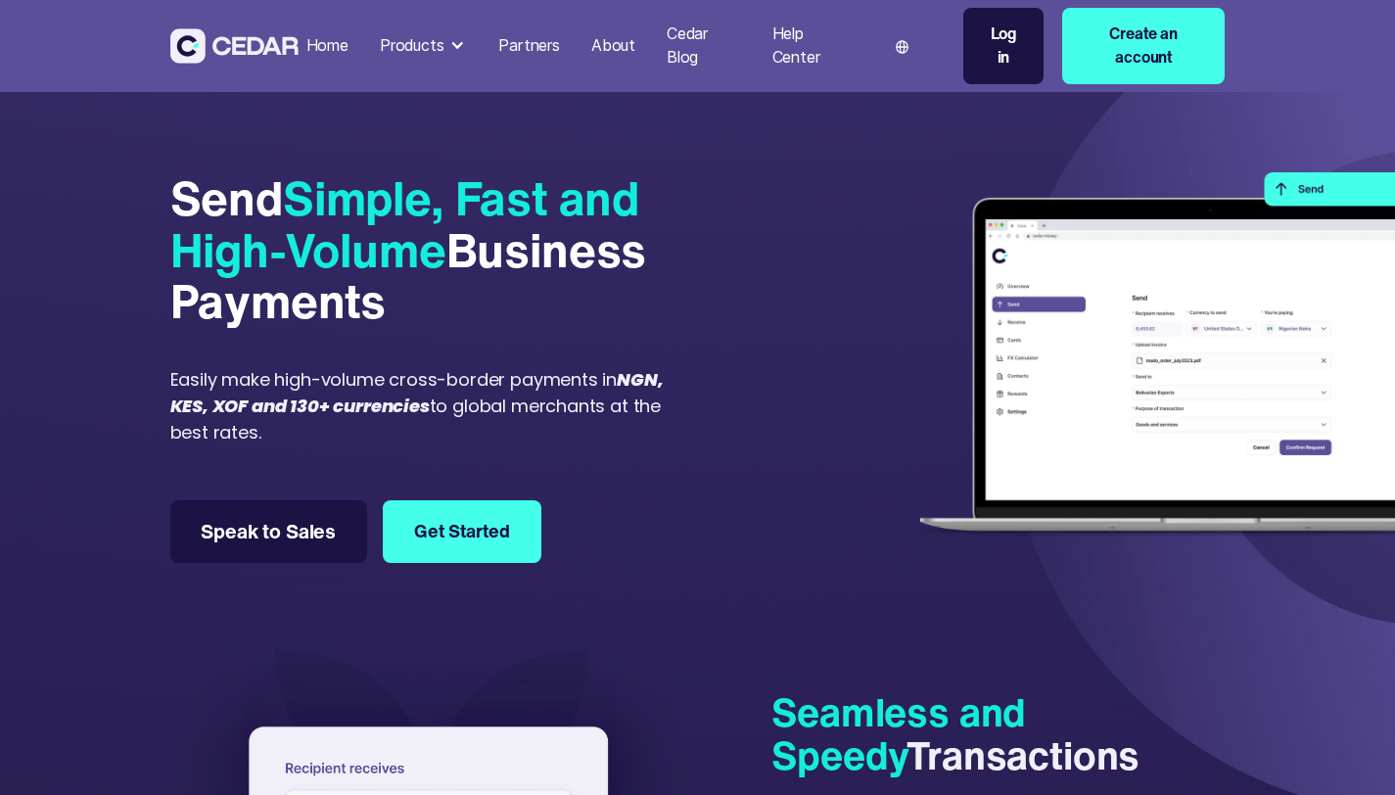 The image size is (1395, 795). What do you see at coordinates (327, 46) in the screenshot?
I see `a: Home` at bounding box center [327, 46].